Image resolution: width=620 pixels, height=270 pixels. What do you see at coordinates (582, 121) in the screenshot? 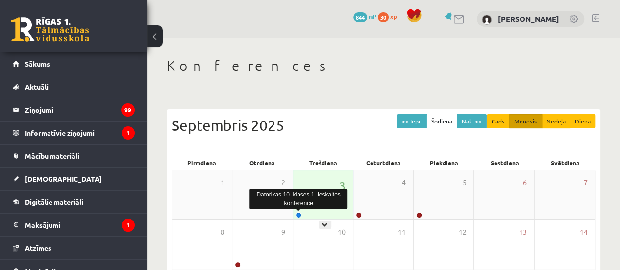
I see `button: Diena` at bounding box center [582, 121].